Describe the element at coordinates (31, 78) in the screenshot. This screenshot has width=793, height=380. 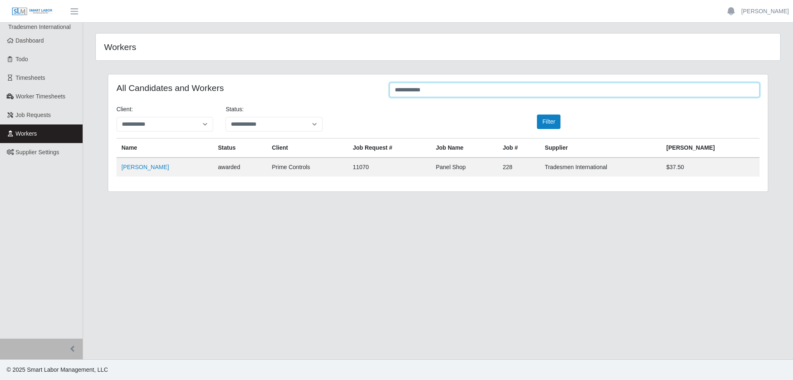
I see `span: Timesheets` at that location.